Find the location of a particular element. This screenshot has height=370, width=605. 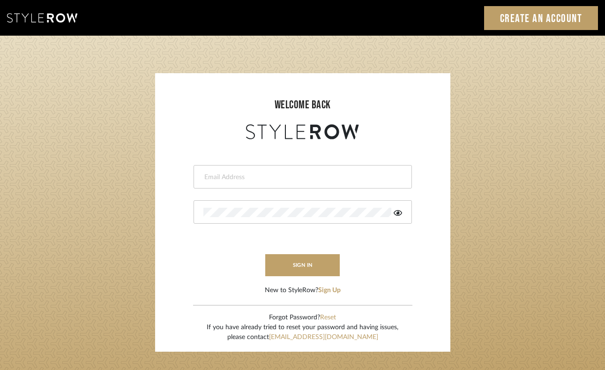

input: Email Address is located at coordinates (301, 177).